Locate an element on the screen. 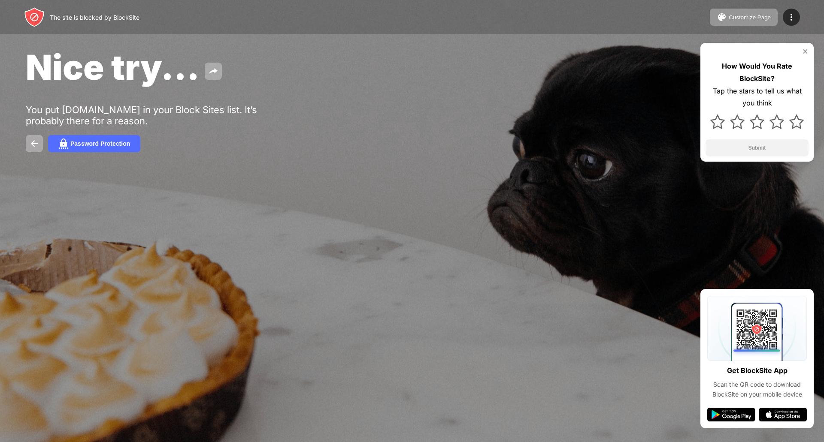  img: header-logo.svg is located at coordinates (34, 17).